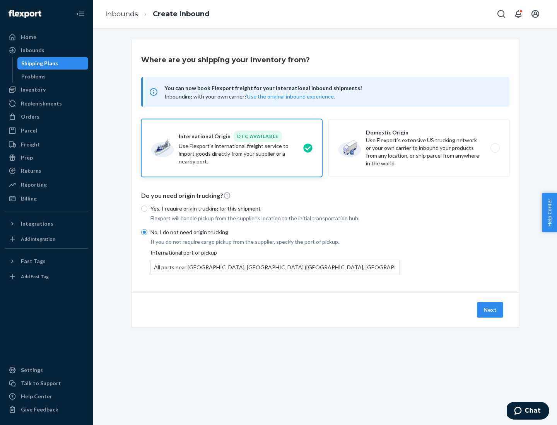 The width and height of the screenshot is (557, 425). I want to click on p: No, I do not need origin trucking, so click(275, 232).